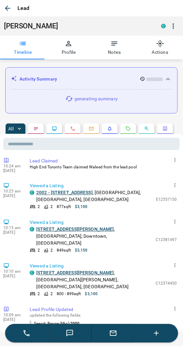 Image resolution: width=183 pixels, height=346 pixels. Describe the element at coordinates (103, 161) in the screenshot. I see `p: Lead Claimed` at that location.